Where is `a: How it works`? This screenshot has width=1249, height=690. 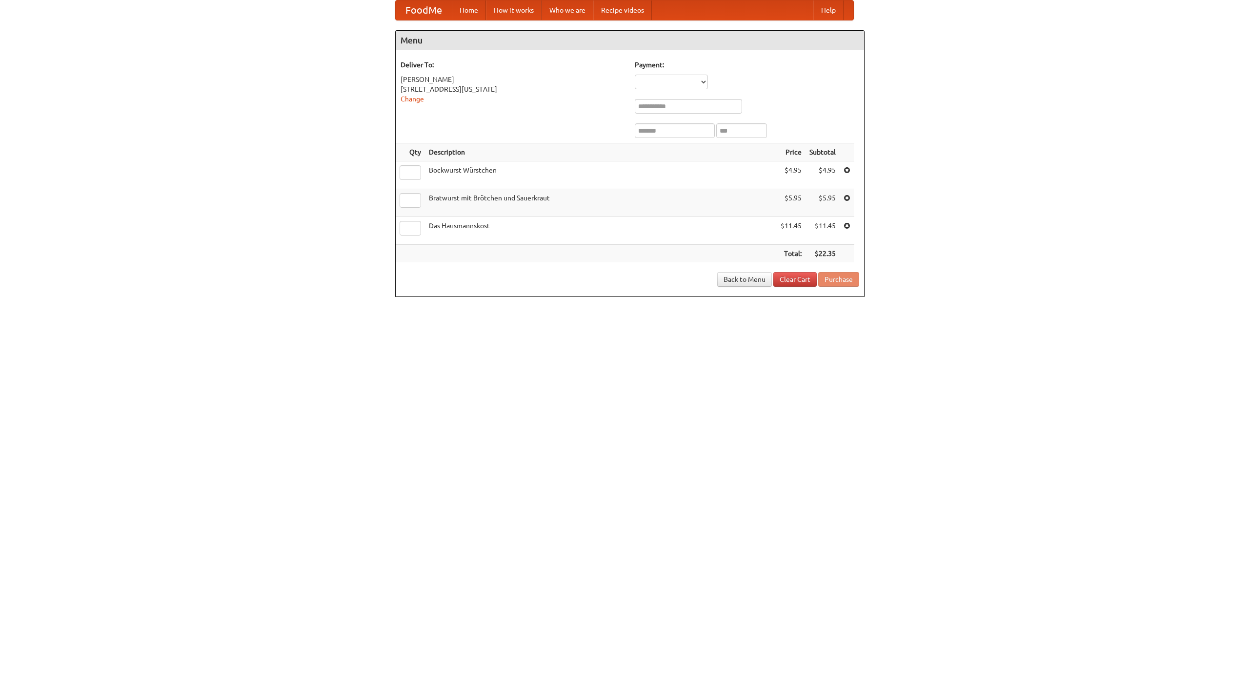 a: How it works is located at coordinates (514, 10).